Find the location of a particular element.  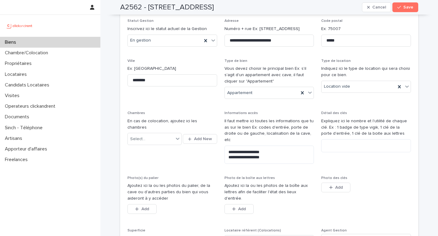

span: Add New is located at coordinates (203, 139).